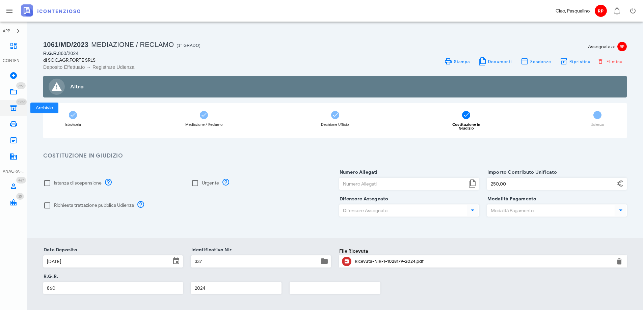 The width and height of the screenshot is (643, 310). I want to click on input: R.G.R., so click(113, 288).